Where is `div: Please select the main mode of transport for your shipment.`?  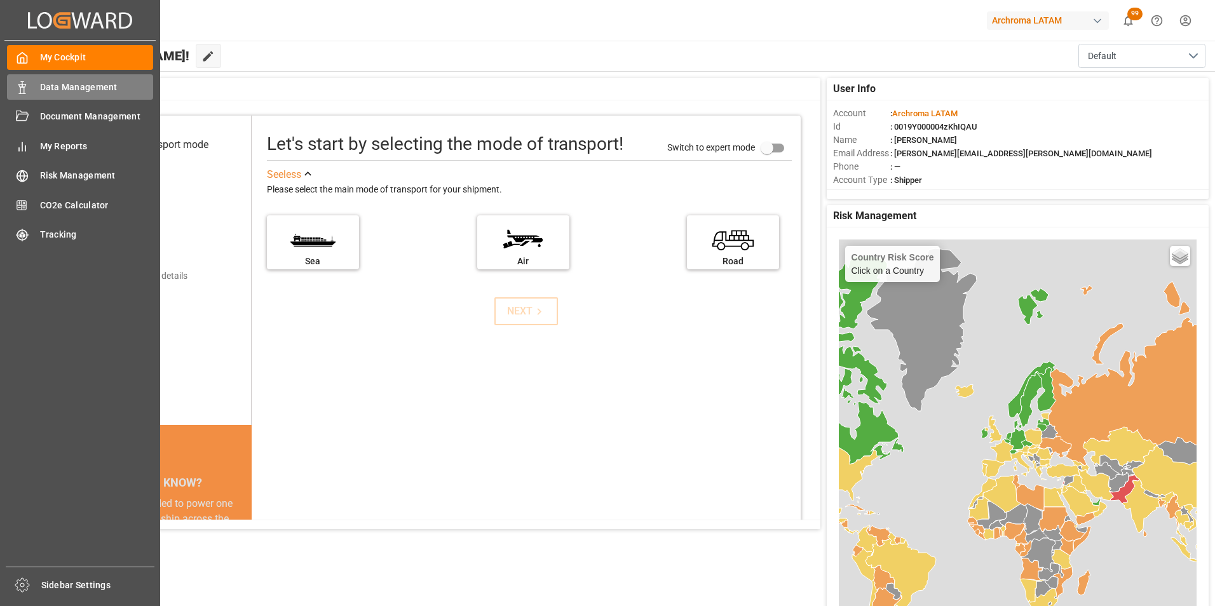 div: Please select the main mode of transport for your shipment. is located at coordinates (529, 190).